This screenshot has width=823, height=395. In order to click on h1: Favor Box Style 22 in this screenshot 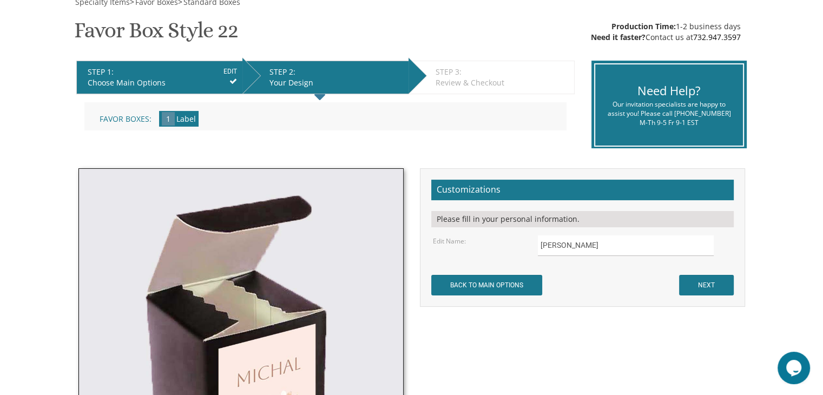, I will do `click(156, 34)`.